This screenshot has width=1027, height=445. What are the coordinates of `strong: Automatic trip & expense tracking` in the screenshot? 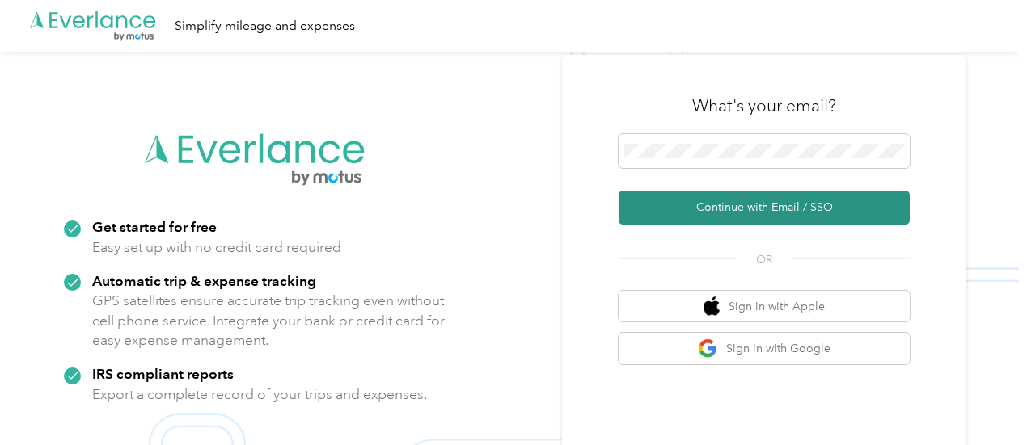 It's located at (204, 281).